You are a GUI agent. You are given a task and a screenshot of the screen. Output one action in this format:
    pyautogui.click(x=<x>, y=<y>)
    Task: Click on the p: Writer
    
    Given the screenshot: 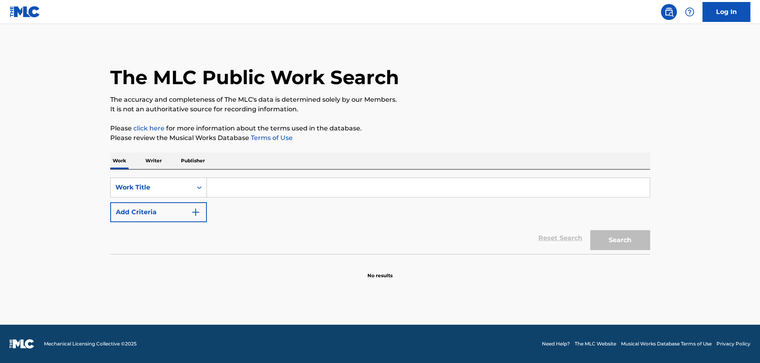 What is the action you would take?
    pyautogui.click(x=153, y=161)
    